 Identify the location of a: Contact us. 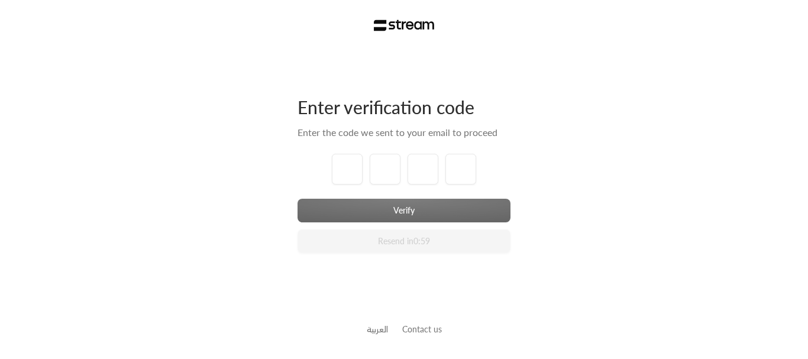
(422, 329).